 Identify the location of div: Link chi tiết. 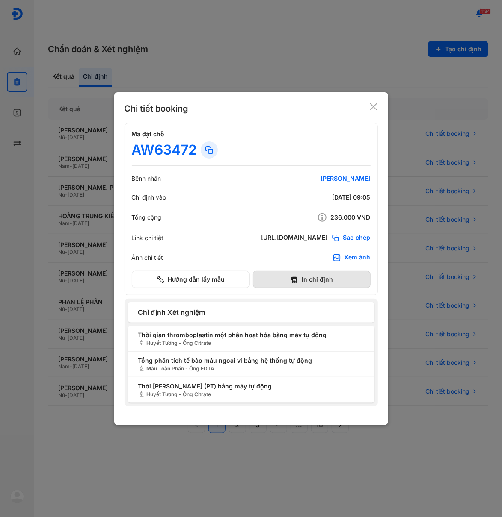
(148, 238).